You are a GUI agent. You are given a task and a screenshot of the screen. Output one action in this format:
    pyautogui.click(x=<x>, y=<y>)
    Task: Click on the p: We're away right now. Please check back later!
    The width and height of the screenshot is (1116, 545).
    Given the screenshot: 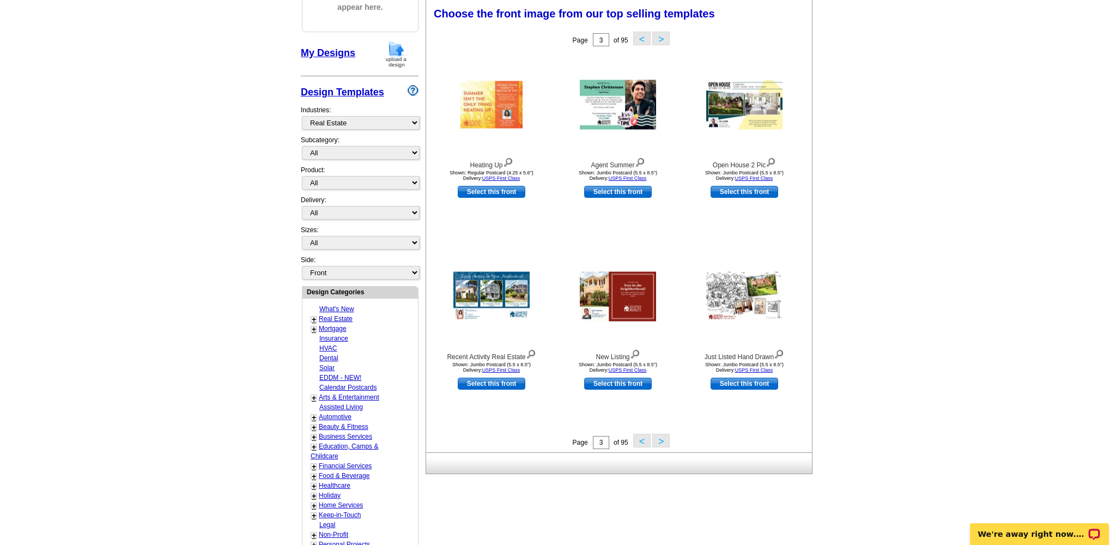 What is the action you would take?
    pyautogui.click(x=69, y=23)
    